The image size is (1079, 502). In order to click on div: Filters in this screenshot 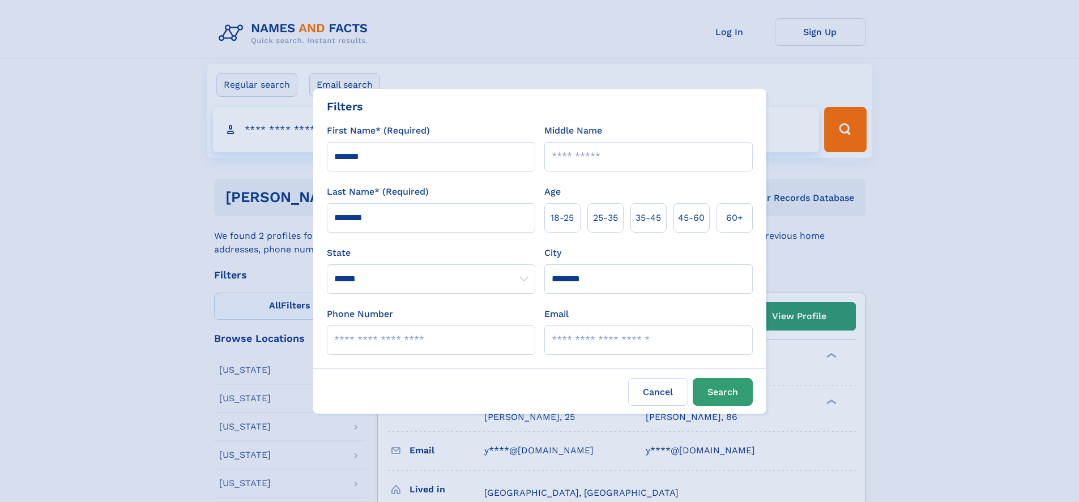, I will do `click(345, 106)`.